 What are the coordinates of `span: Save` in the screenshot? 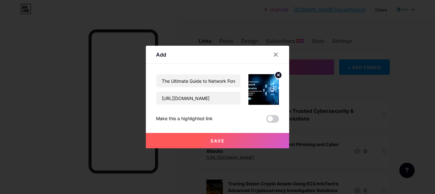 It's located at (218, 140).